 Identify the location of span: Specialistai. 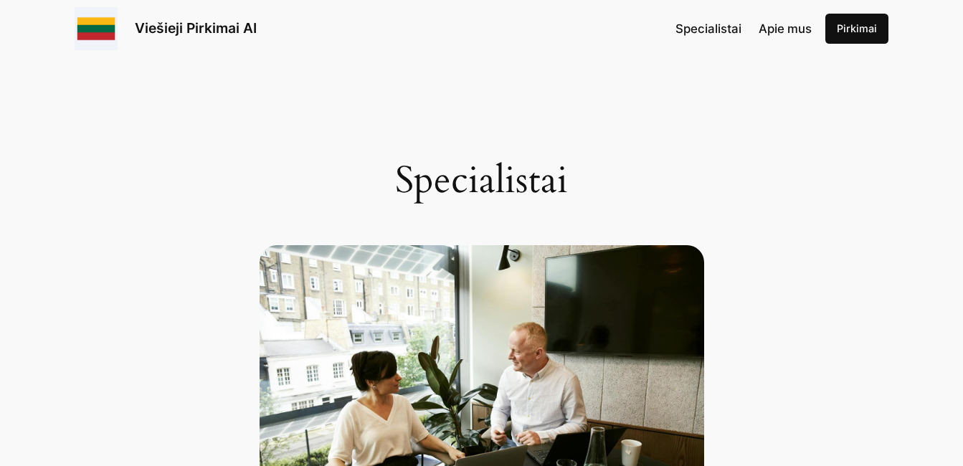
(708, 29).